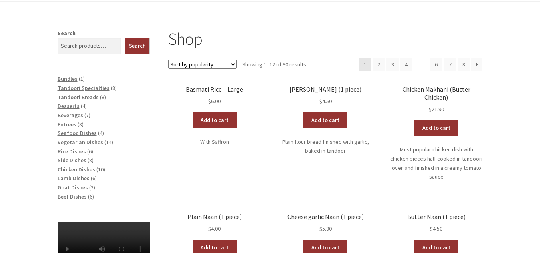 The height and width of the screenshot is (253, 540). What do you see at coordinates (450, 64) in the screenshot?
I see `a: Page 7` at bounding box center [450, 64].